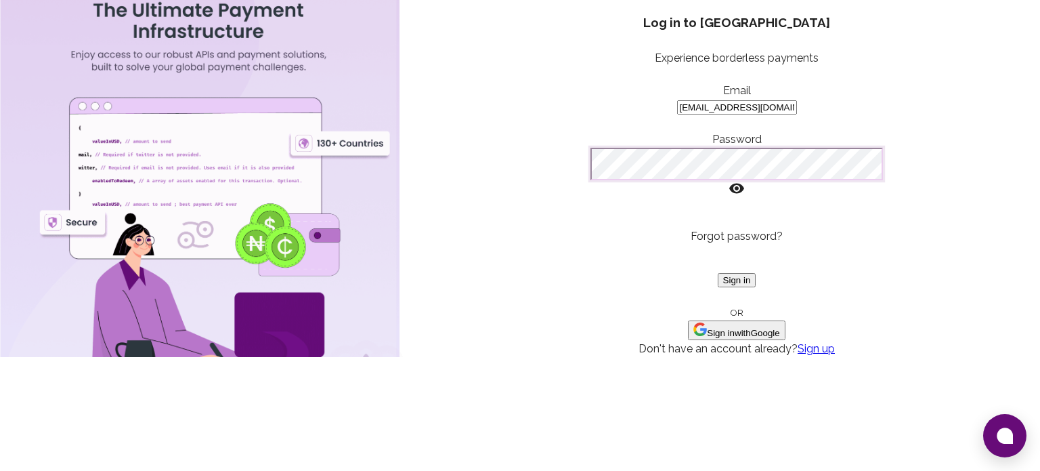 This screenshot has height=471, width=1040. What do you see at coordinates (737, 236) in the screenshot?
I see `p: Forgot password?` at bounding box center [737, 236].